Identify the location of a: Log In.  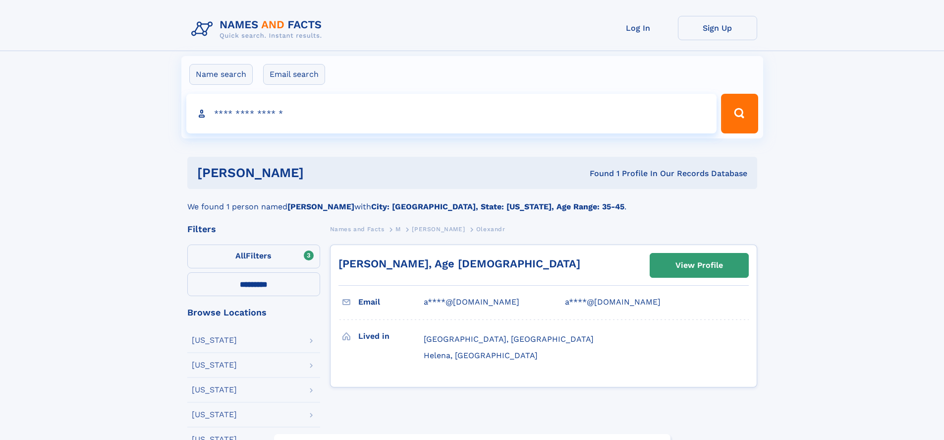
(638, 28).